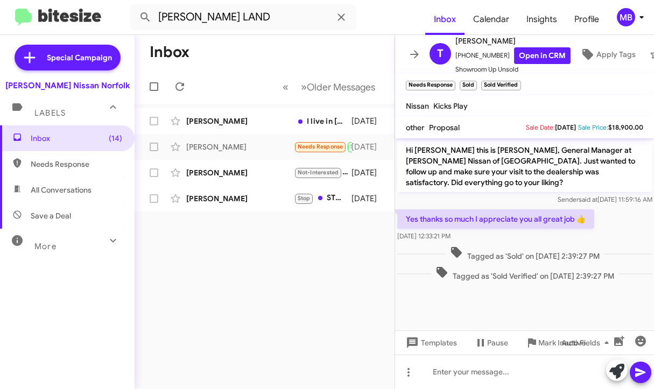 Image resolution: width=654 pixels, height=389 pixels. I want to click on span: T, so click(440, 54).